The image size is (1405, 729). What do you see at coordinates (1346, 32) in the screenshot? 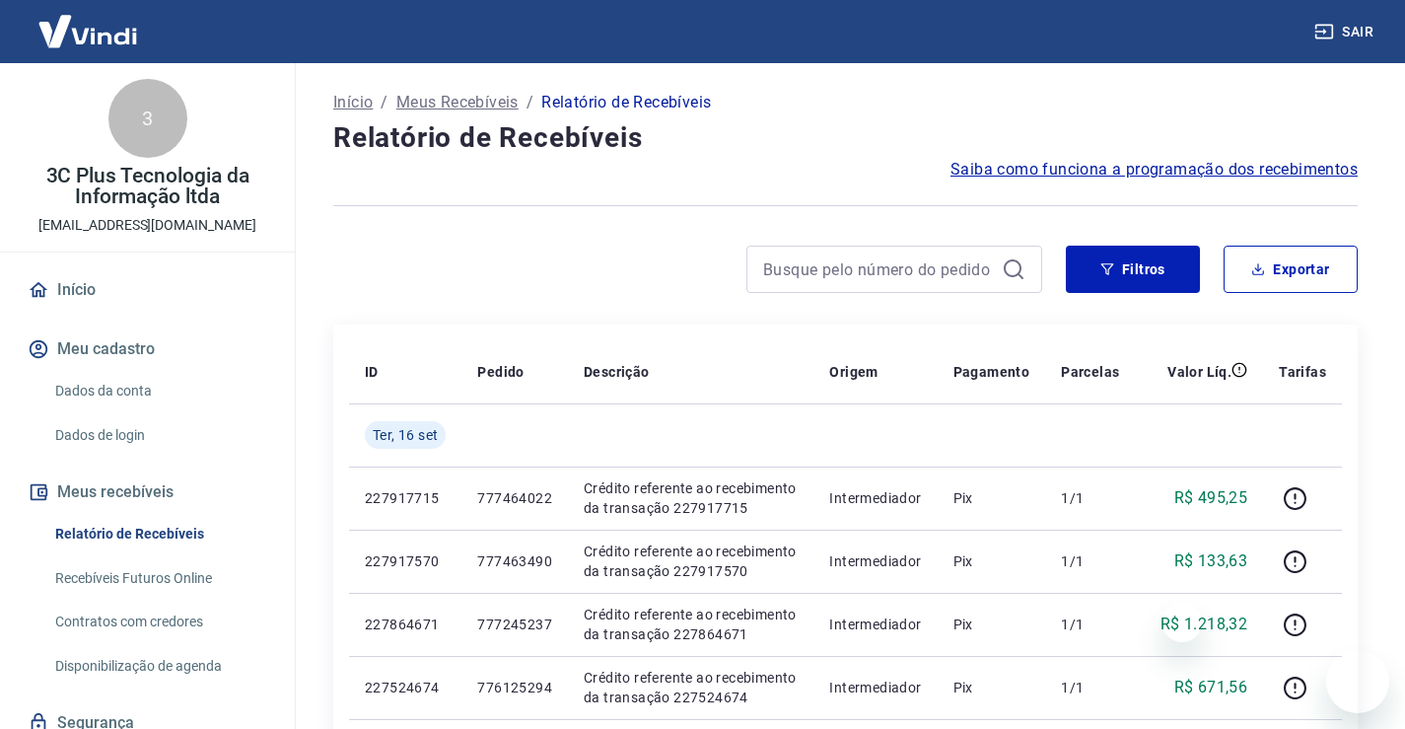
I see `button: Sair` at bounding box center [1346, 32].